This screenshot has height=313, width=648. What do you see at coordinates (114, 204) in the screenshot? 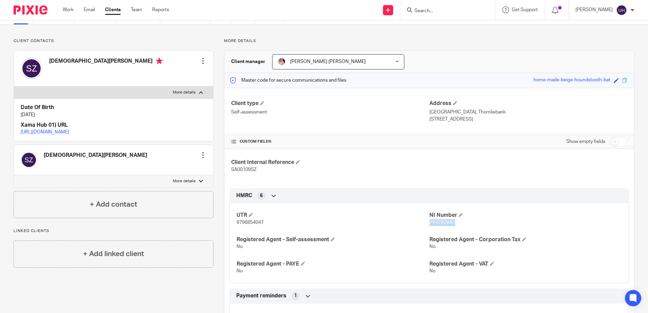
I see `h4: + Add contact` at bounding box center [114, 204].